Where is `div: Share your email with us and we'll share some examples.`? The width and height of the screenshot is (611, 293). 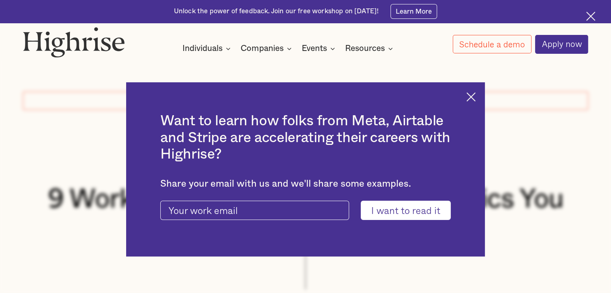 div: Share your email with us and we'll share some examples. is located at coordinates (305, 184).